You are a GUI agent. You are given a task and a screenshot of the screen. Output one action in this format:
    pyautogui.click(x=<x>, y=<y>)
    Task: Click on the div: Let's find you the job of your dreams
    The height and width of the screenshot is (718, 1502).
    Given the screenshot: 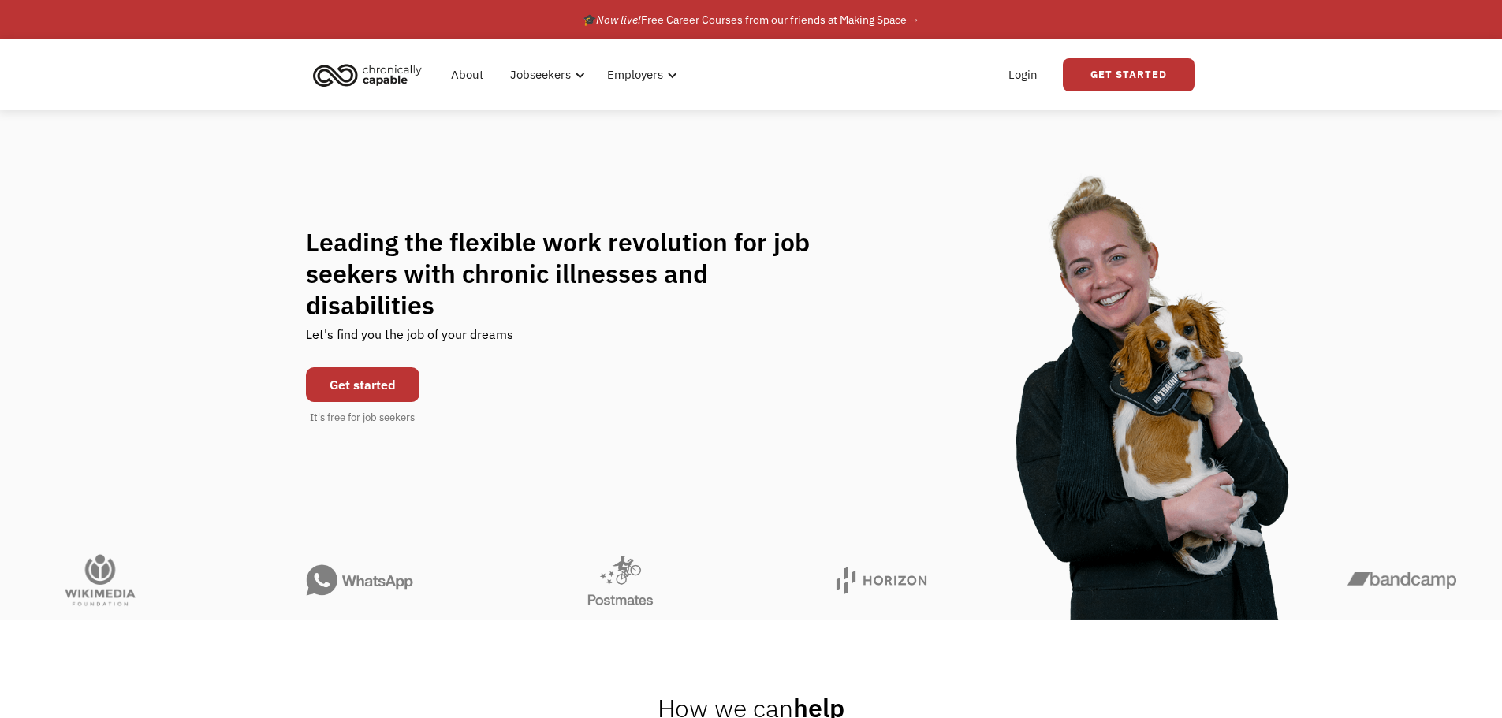 What is the action you would take?
    pyautogui.click(x=409, y=340)
    